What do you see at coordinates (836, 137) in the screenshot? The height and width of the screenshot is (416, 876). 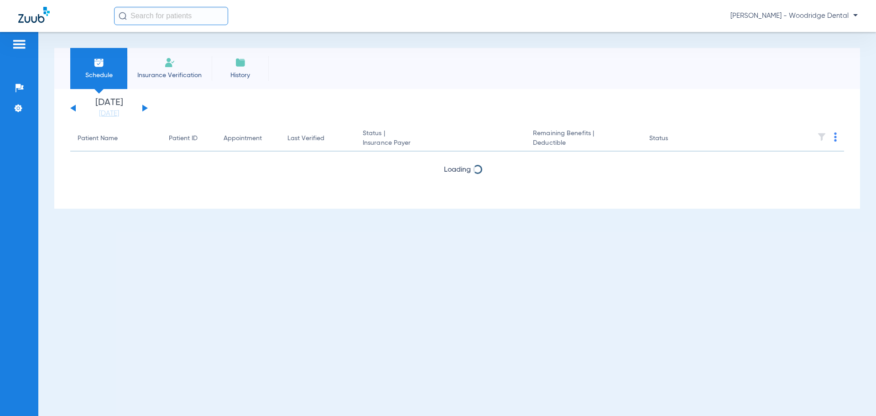 I see `img: group-dot-blue.svg` at bounding box center [836, 137].